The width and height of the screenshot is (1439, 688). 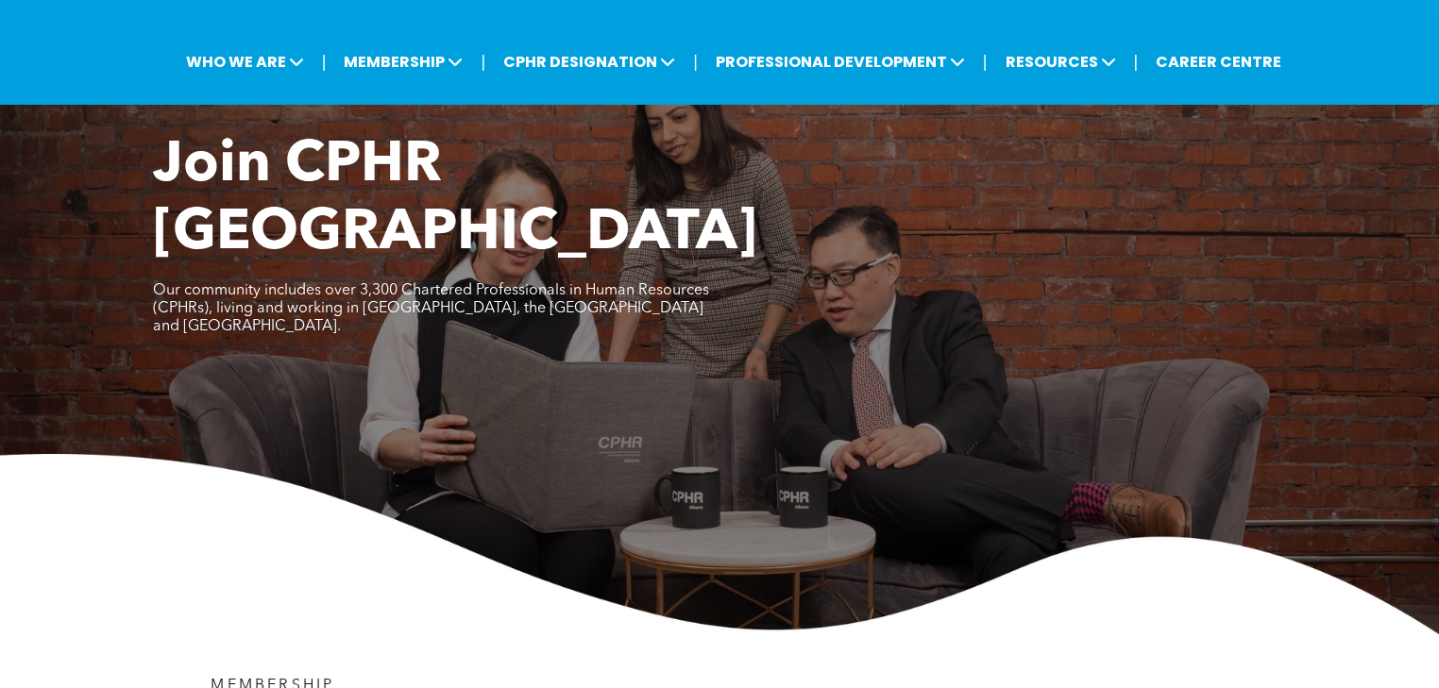 What do you see at coordinates (589, 61) in the screenshot?
I see `span: CPHR DESIGNATION` at bounding box center [589, 61].